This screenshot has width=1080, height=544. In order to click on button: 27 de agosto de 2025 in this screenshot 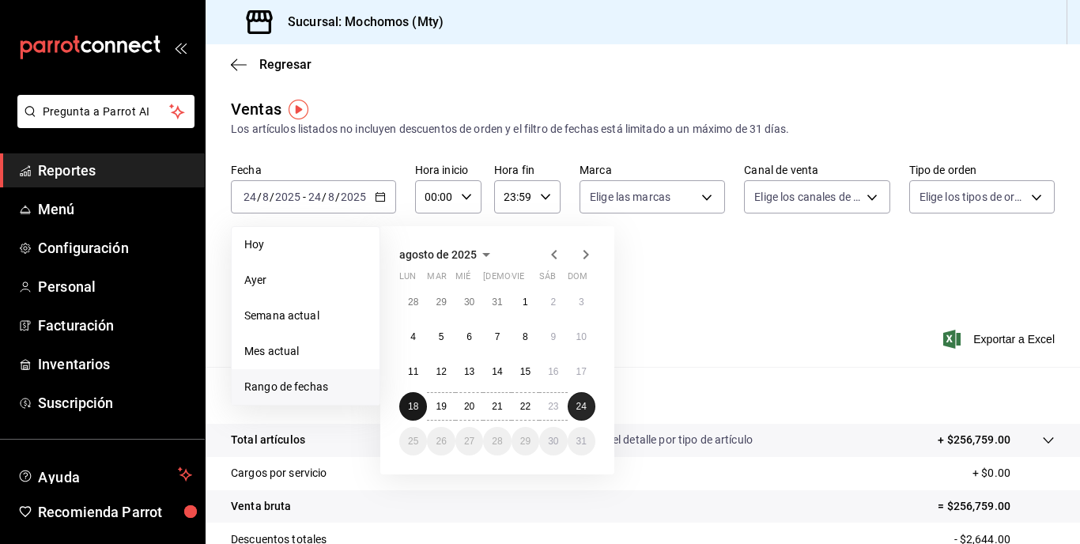, I will do `click(469, 441)`.